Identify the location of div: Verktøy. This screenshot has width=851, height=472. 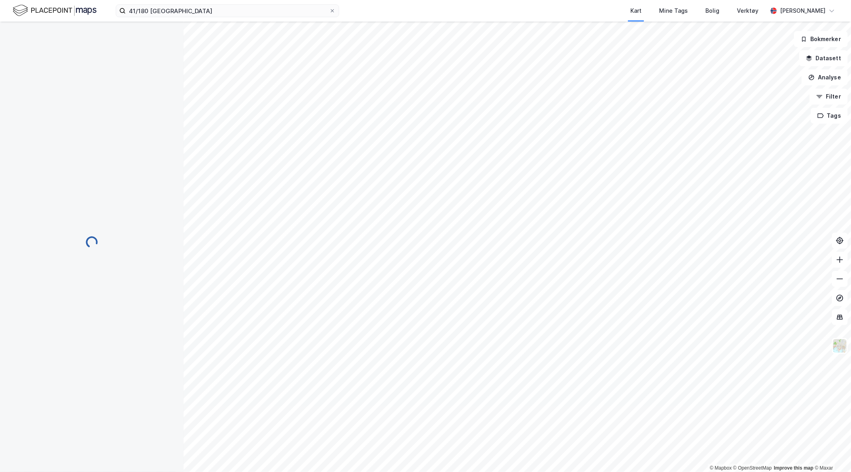
(748, 11).